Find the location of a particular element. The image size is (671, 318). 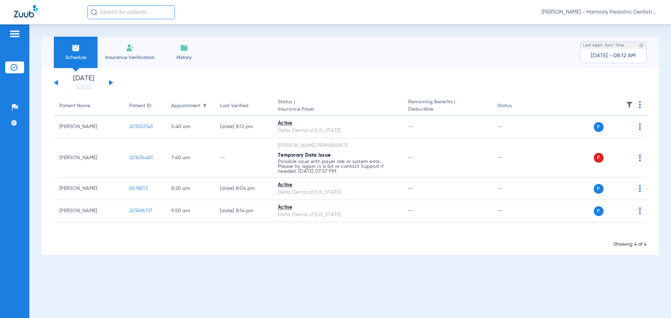

span: Deductible is located at coordinates (447, 109).